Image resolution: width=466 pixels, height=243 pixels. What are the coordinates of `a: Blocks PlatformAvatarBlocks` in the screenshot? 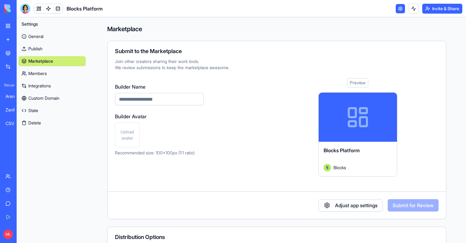 It's located at (358, 134).